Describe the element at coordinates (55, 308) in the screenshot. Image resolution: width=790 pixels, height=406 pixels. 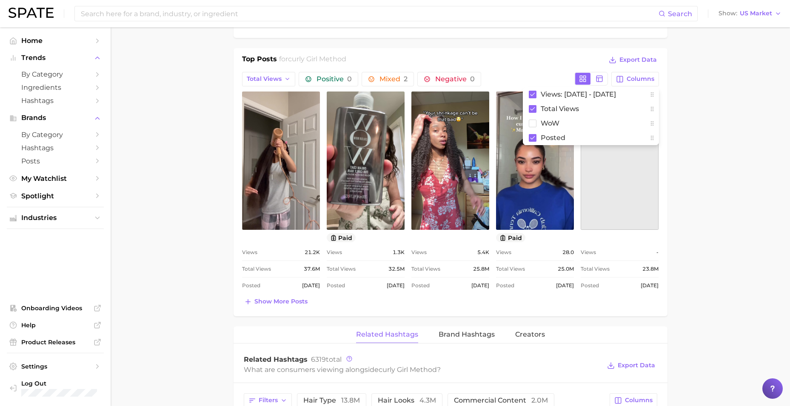
I see `a: Onboarding Videos` at that location.